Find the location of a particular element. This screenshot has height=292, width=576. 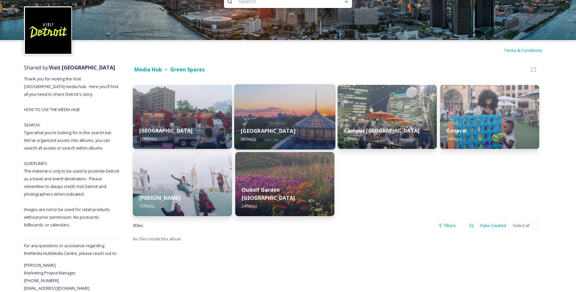

img: Beacon_Park_photo_by_Gerard-and-Belevender-Duration_Unlimited-DMCVB-1043.jpg is located at coordinates (182, 117).